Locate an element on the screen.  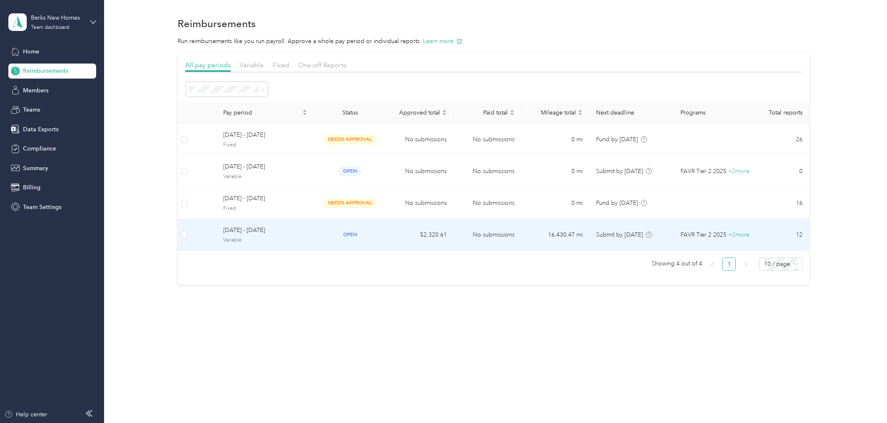
span: Reimbursements is located at coordinates (46, 71).